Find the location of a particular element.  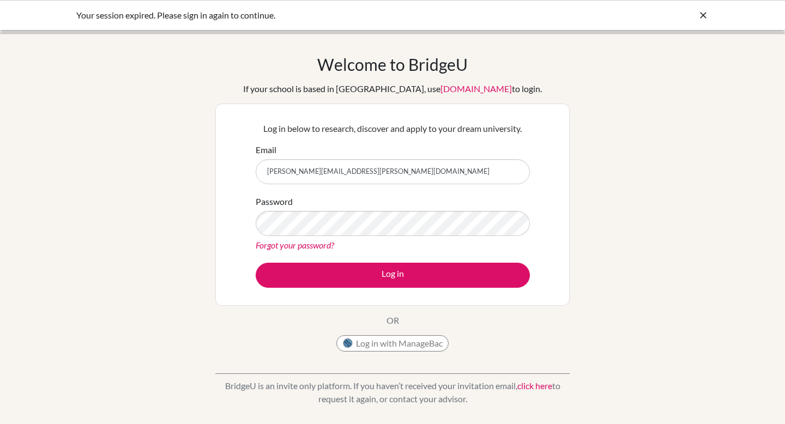

a: click here is located at coordinates (535, 385).